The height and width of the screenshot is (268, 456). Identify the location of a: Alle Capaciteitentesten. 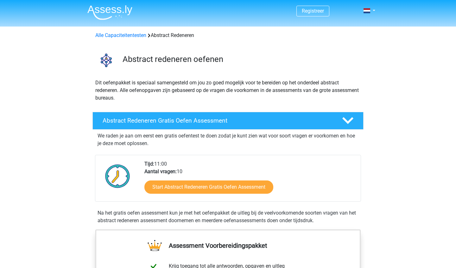
(121, 35).